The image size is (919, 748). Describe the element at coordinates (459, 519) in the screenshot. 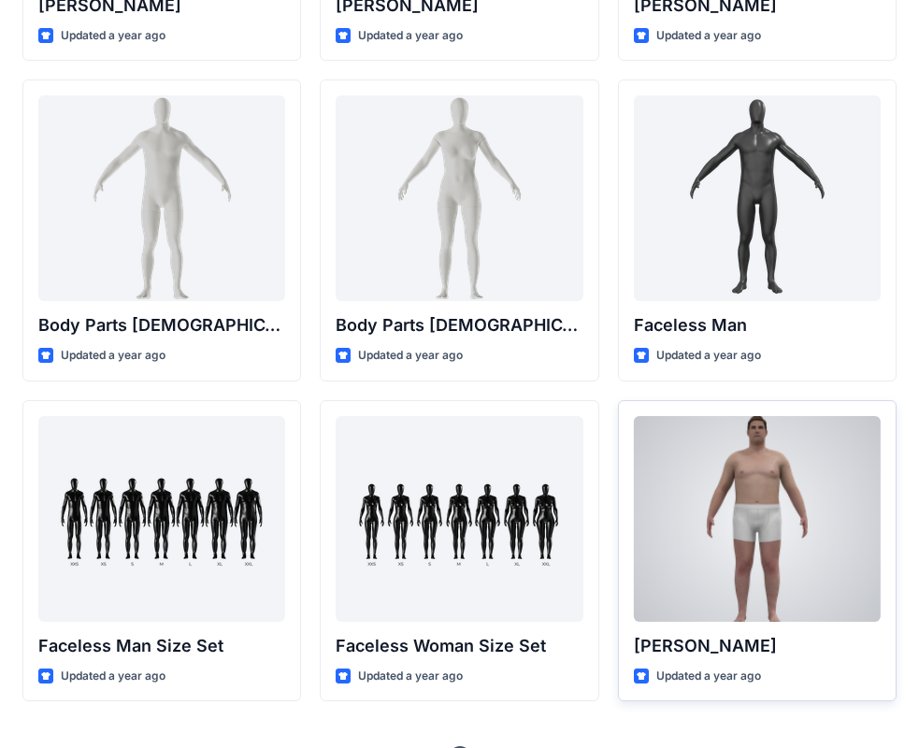

I see `a: Faceless Woman Size Set` at that location.